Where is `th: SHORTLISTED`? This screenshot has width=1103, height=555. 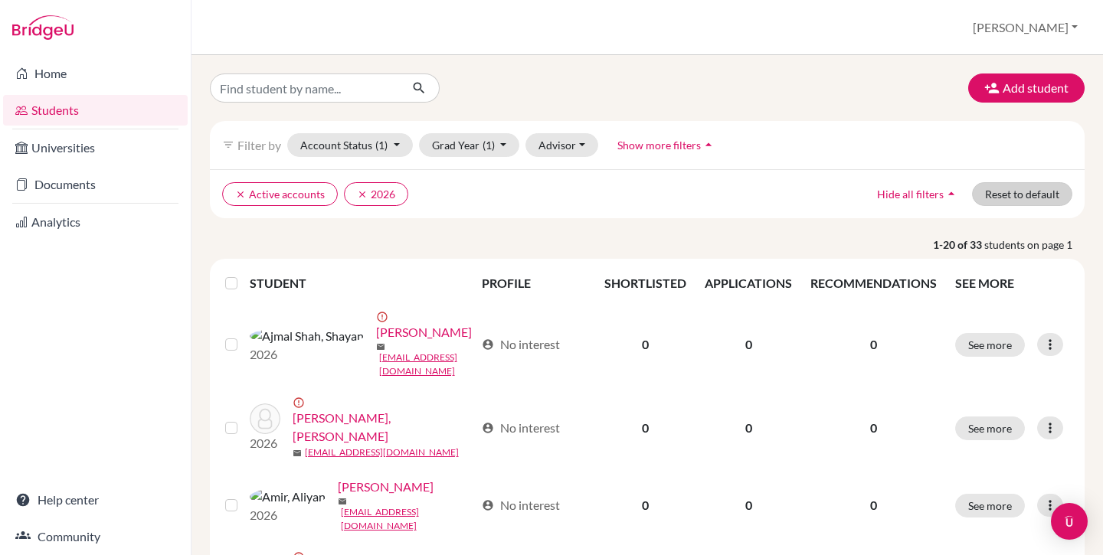 th: SHORTLISTED is located at coordinates (645, 283).